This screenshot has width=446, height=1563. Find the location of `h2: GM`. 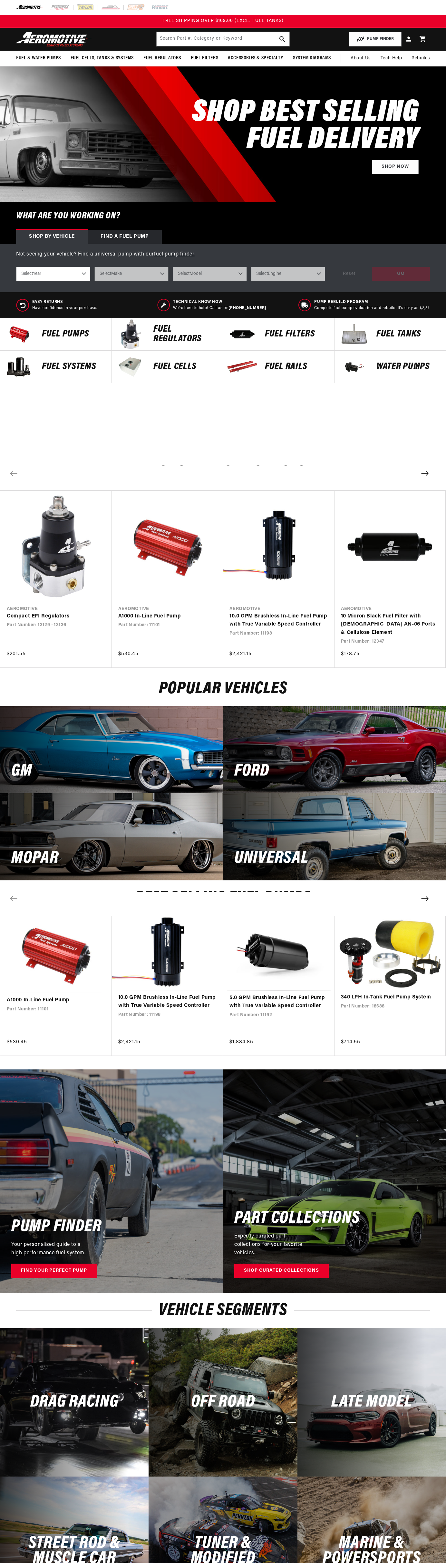

h2: GM is located at coordinates (22, 771).